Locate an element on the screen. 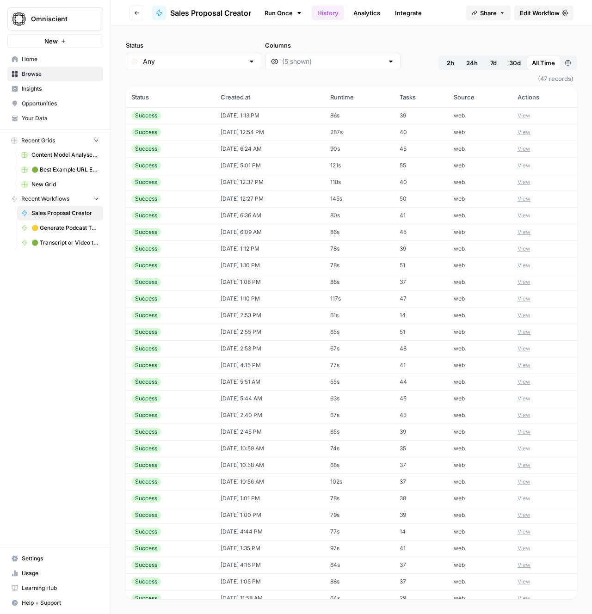 The image size is (592, 614). td: 14 is located at coordinates (421, 315).